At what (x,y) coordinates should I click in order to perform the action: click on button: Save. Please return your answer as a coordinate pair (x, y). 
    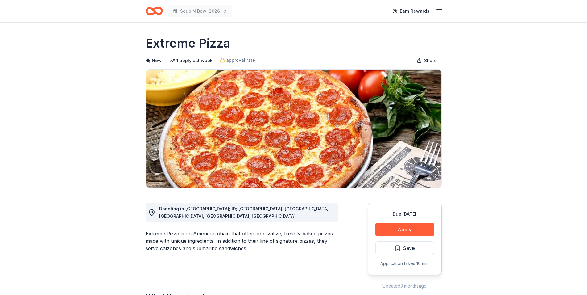
    Looking at the image, I should click on (405, 248).